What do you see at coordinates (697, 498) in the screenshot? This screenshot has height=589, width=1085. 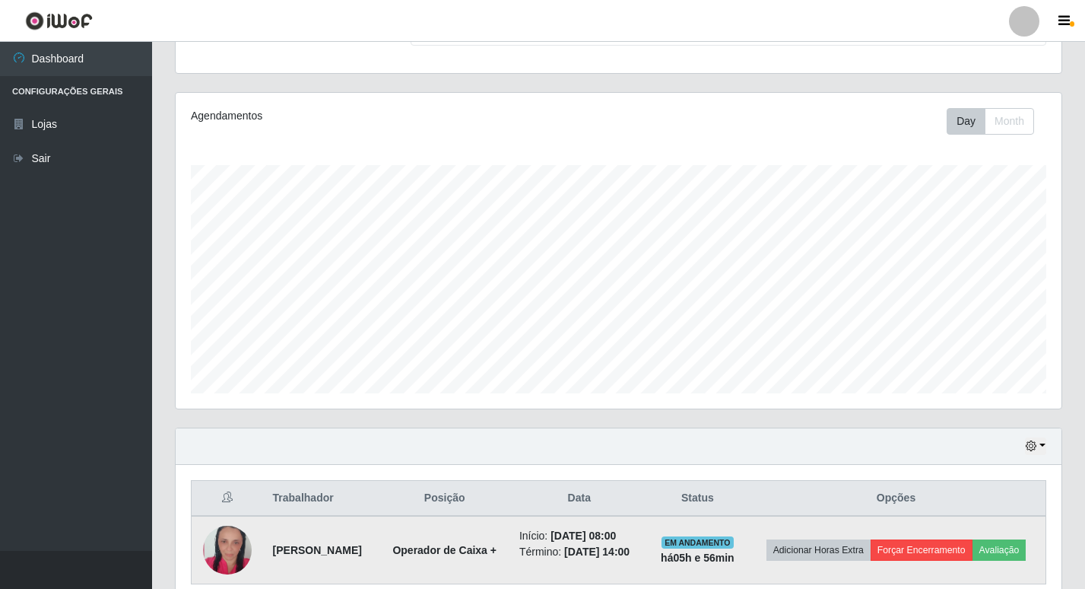 I see `th: Status` at bounding box center [697, 498].